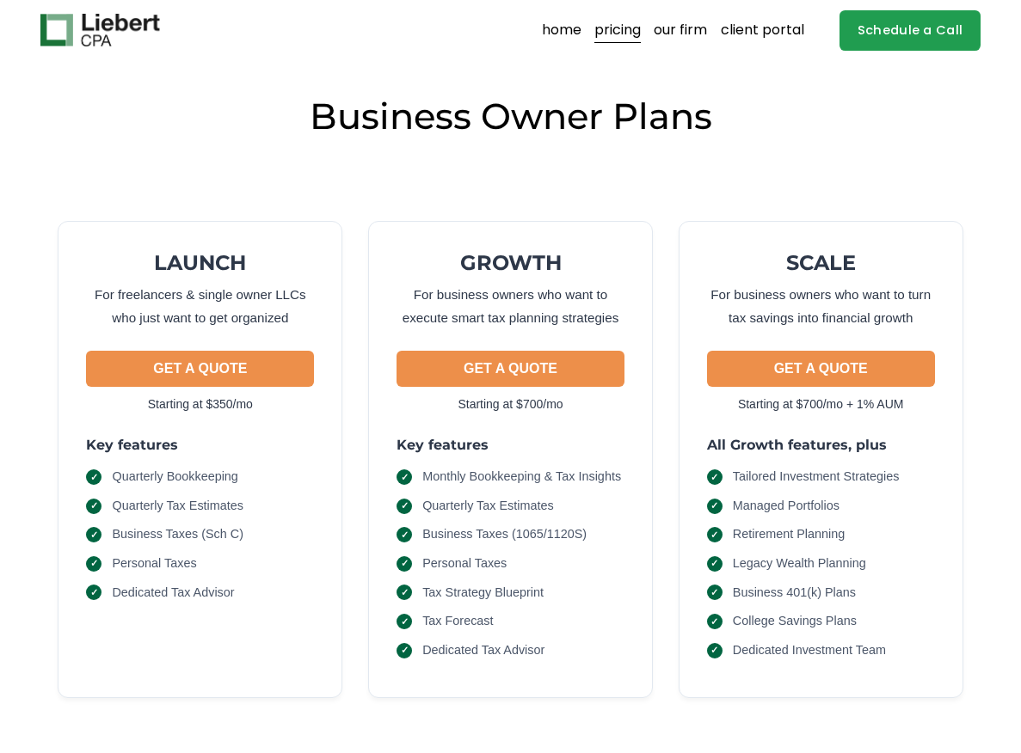 This screenshot has height=753, width=1021. What do you see at coordinates (510, 404) in the screenshot?
I see `p: Starting at $700/mo` at bounding box center [510, 404].